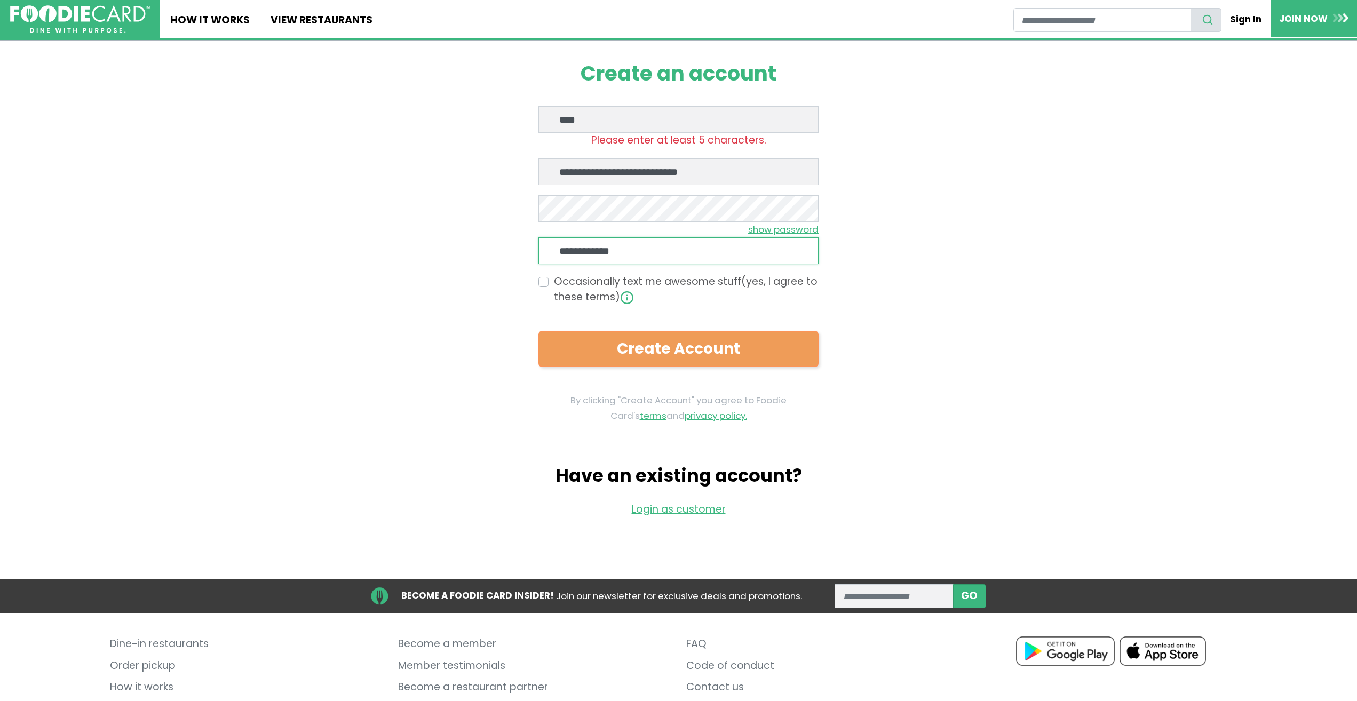  Describe the element at coordinates (679, 509) in the screenshot. I see `a: Login as customer` at that location.